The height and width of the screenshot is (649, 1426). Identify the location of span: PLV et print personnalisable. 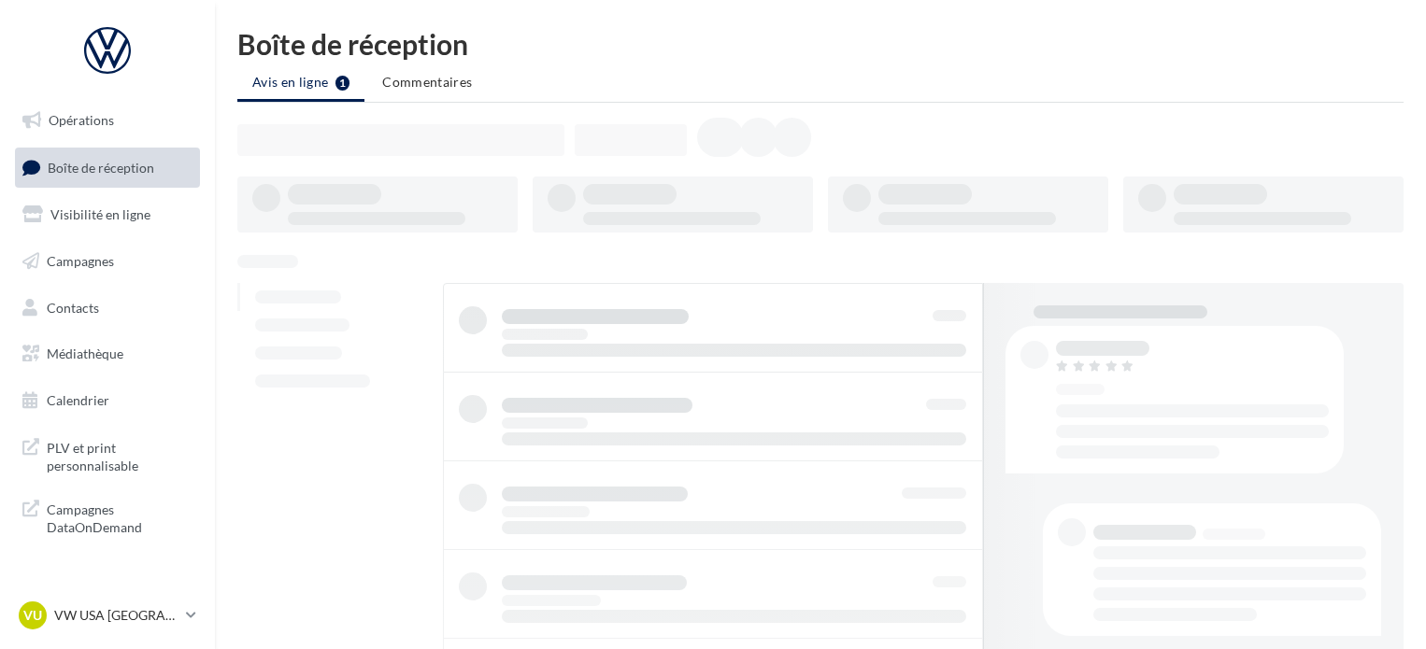
(120, 455).